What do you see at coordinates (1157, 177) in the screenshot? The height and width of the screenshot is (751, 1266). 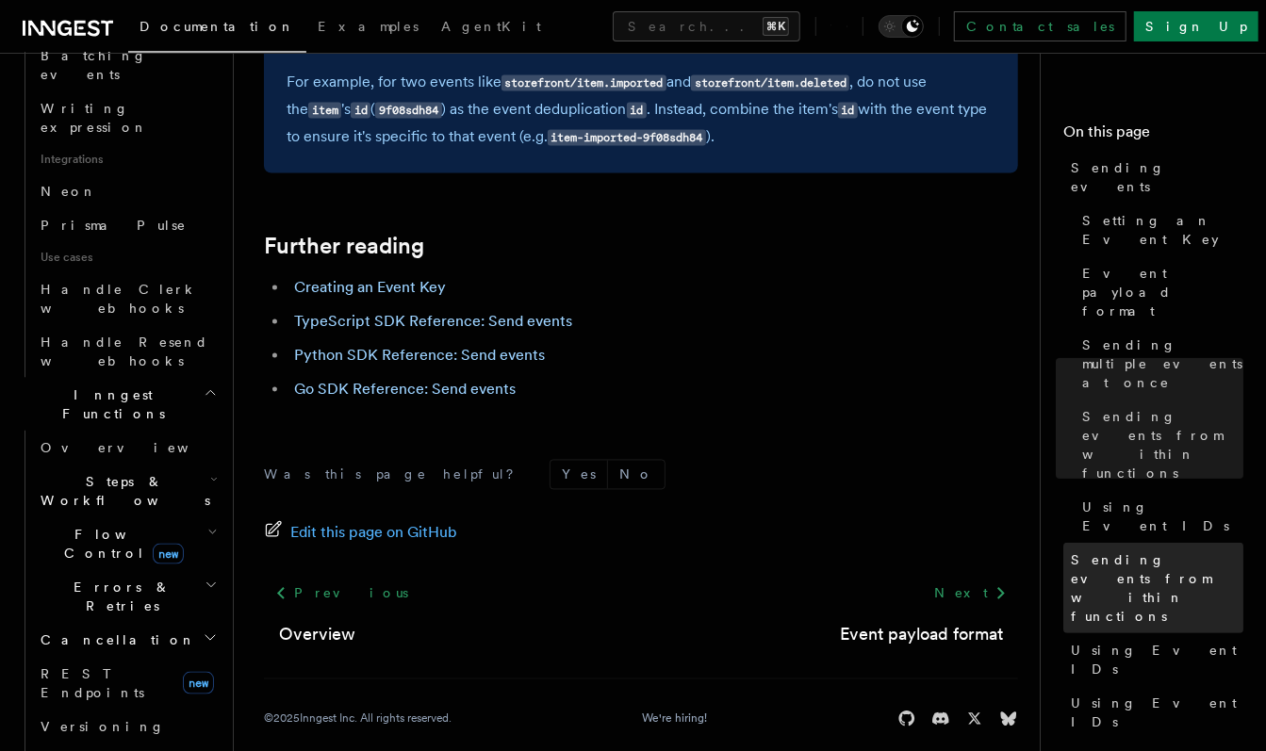 I see `span: Sending events` at bounding box center [1157, 177].